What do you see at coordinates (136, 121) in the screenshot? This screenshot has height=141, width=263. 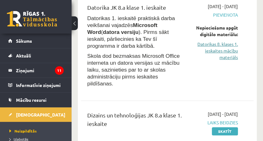 I see `div: Dizains un tehnoloģijas JK 8.a klase 1. ieskaite` at bounding box center [136, 121].